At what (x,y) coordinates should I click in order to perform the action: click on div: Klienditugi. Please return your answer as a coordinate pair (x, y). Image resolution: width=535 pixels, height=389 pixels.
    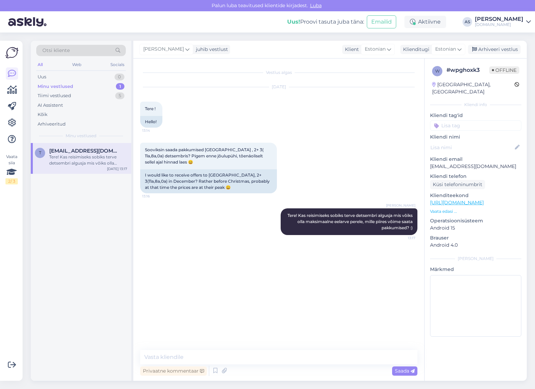
    Looking at the image, I should click on (415, 49).